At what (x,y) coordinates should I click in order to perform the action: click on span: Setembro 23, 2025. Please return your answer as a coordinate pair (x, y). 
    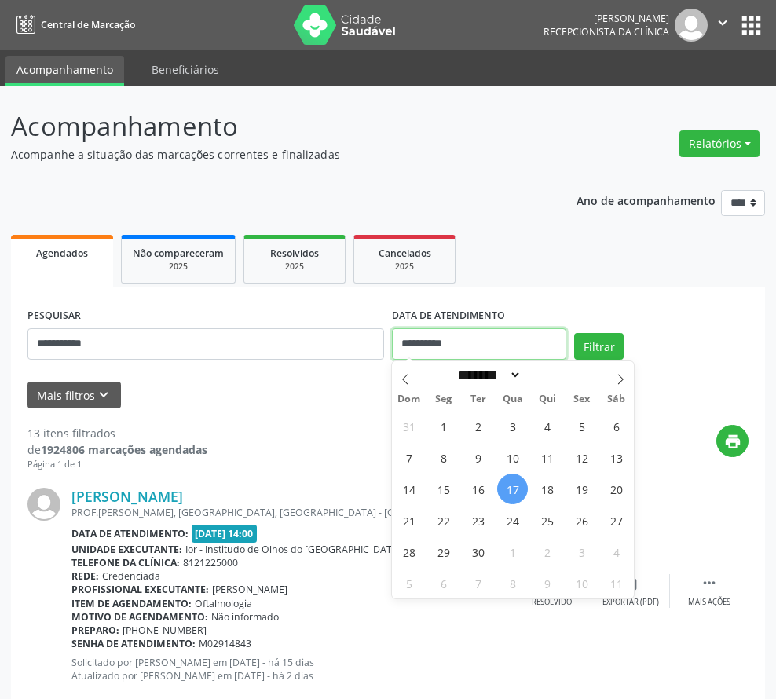
    Looking at the image, I should click on (477, 520).